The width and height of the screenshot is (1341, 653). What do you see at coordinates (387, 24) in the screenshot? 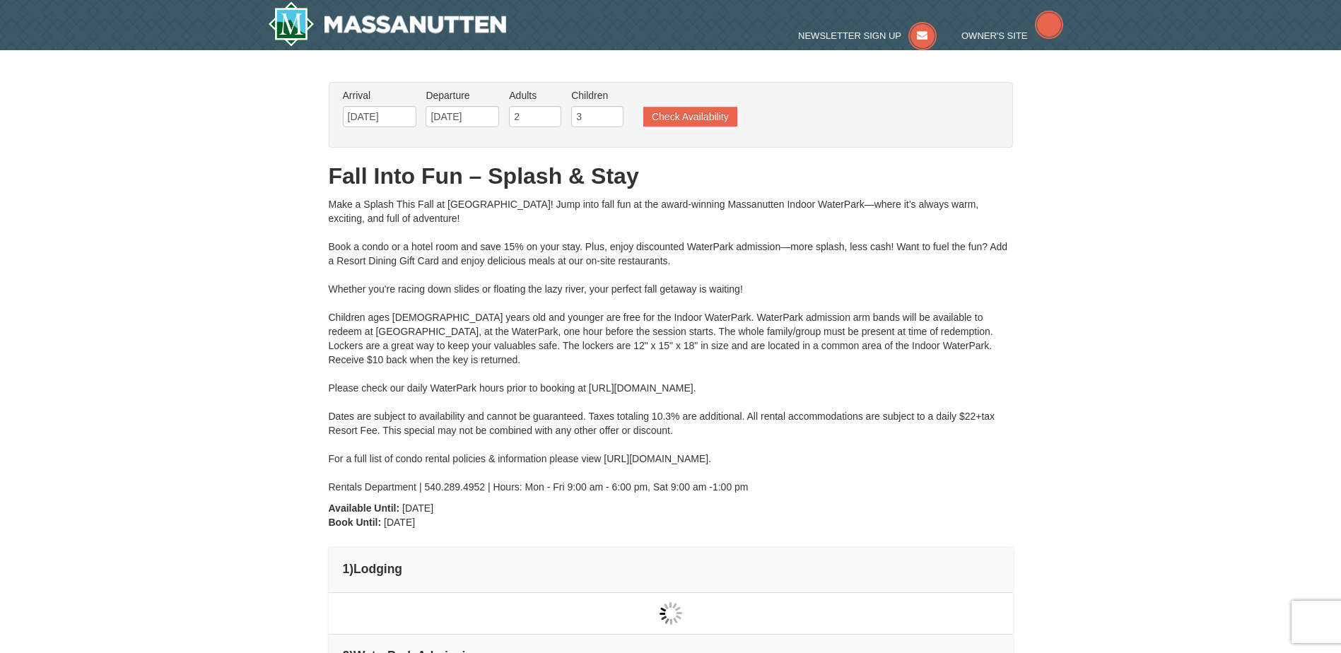
I see `img: Massanutten Resort Logo` at bounding box center [387, 24].